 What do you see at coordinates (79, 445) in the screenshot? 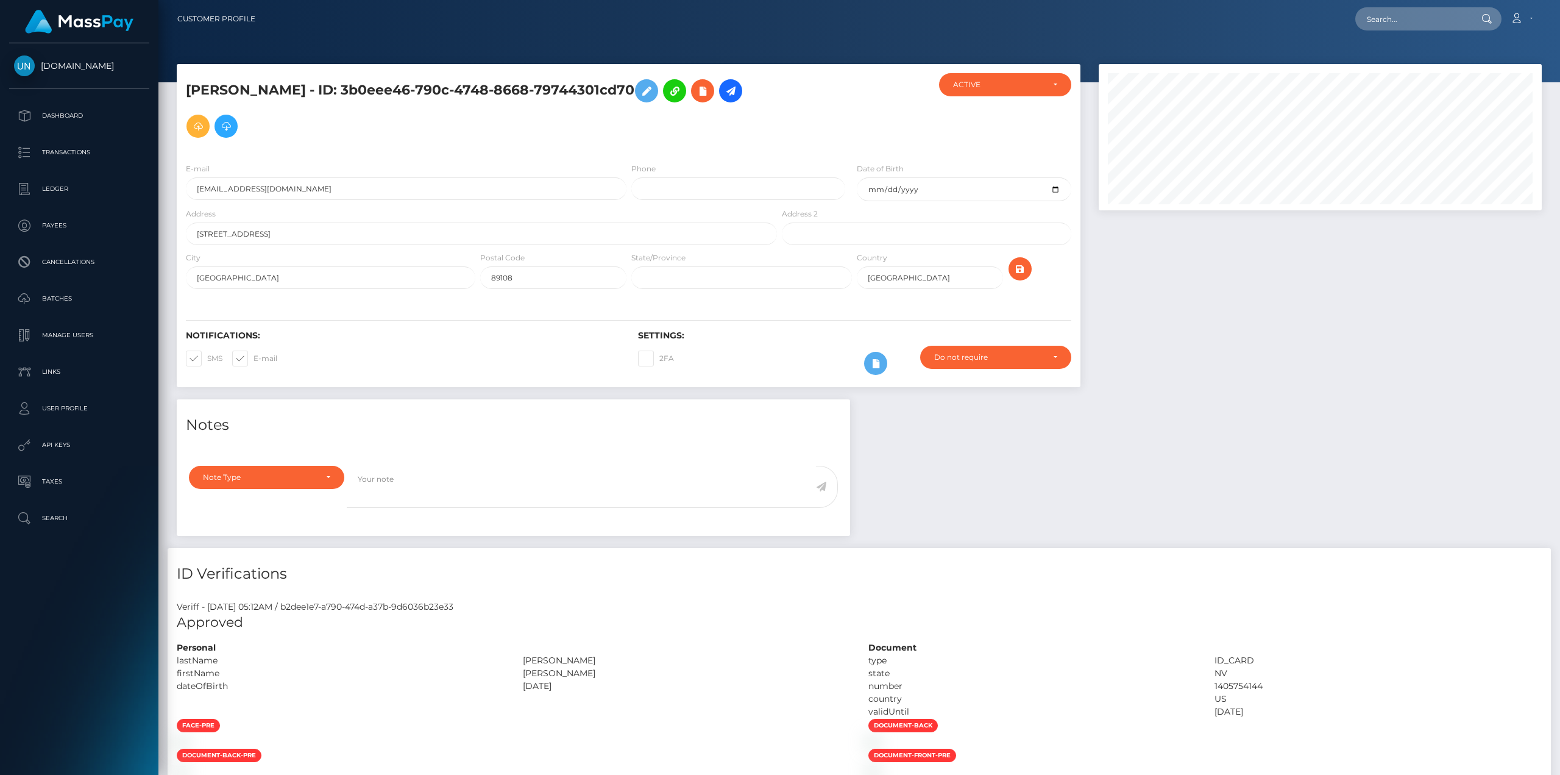
I see `a: API Keys` at bounding box center [79, 445].